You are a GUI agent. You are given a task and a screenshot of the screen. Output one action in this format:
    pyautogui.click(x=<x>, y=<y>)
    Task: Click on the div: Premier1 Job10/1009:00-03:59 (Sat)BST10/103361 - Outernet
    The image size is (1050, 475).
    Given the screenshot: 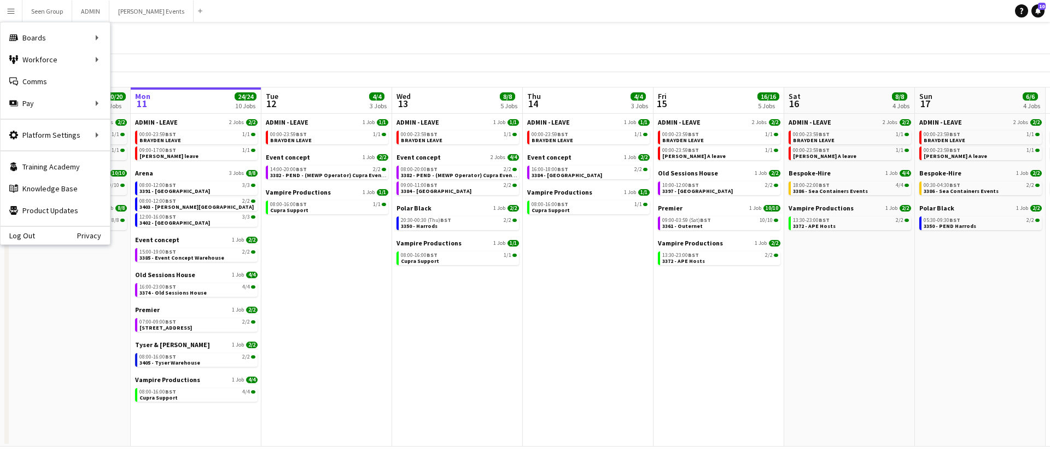 What is the action you would take?
    pyautogui.click(x=719, y=222)
    